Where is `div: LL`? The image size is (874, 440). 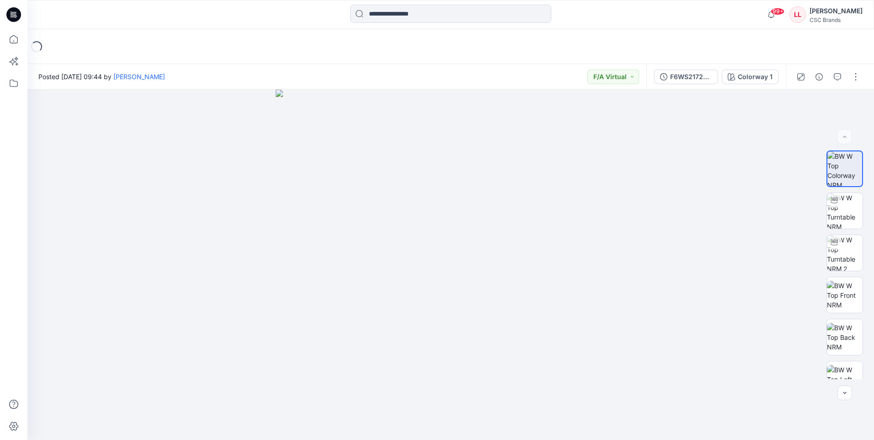
div: LL is located at coordinates (798, 15).